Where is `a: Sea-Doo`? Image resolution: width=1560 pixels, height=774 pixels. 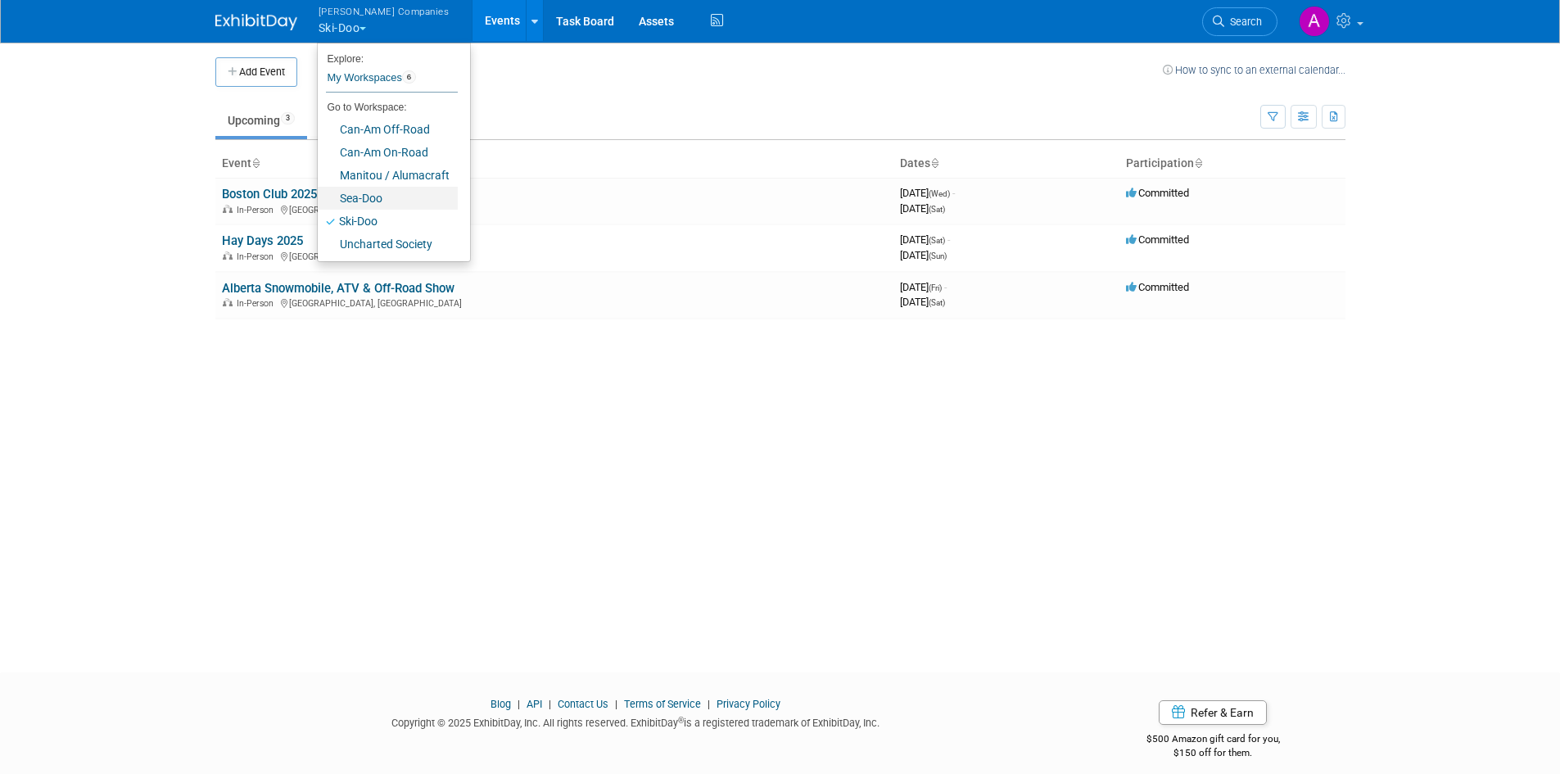
a: Sea-Doo is located at coordinates (387, 198).